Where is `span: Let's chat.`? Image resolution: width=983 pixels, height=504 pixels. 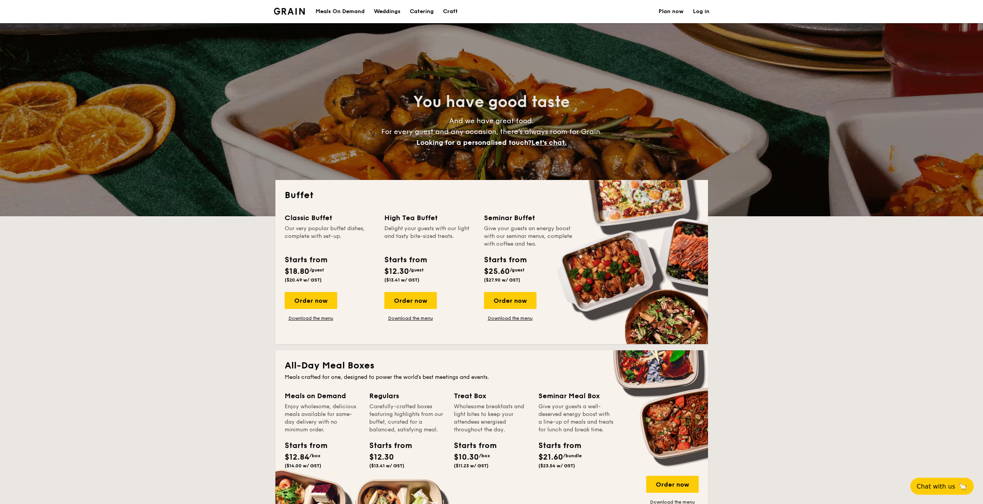
span: Let's chat. is located at coordinates (549, 142).